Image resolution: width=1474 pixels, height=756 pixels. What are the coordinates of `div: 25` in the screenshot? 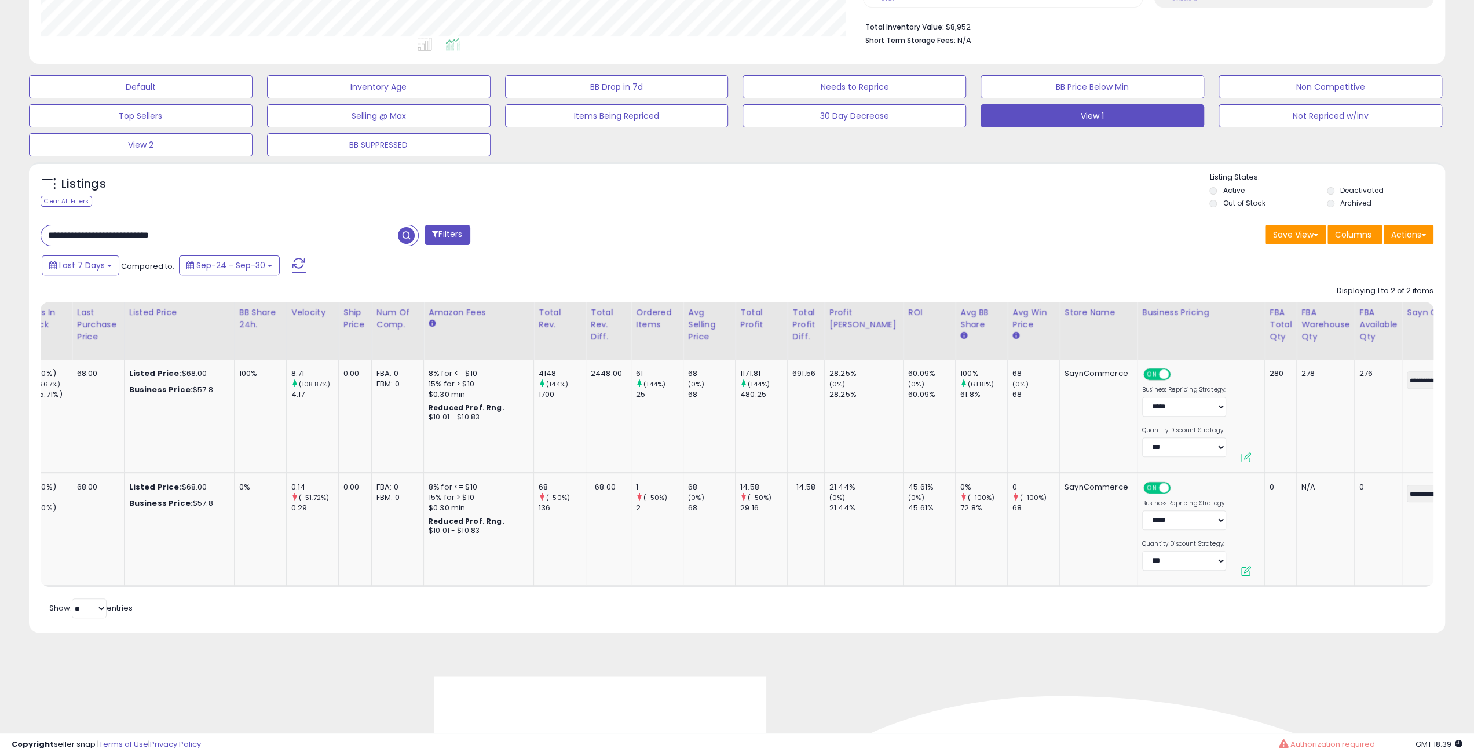 It's located at (659, 394).